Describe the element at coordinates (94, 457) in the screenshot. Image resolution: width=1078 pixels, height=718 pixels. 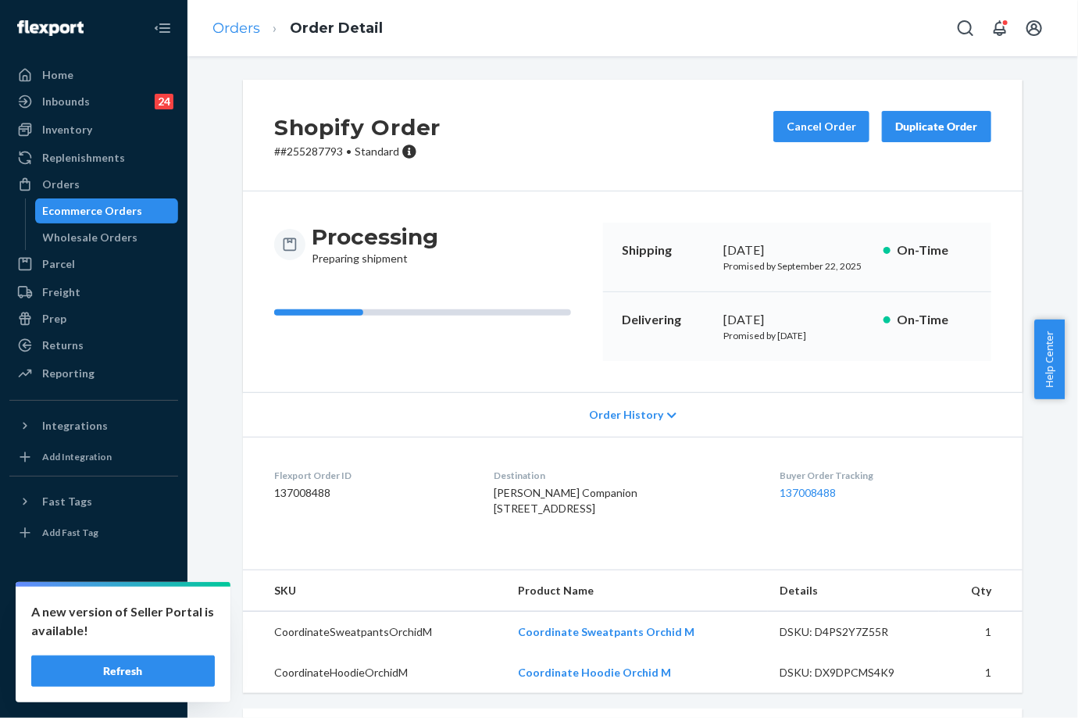
I see `a: Add Integration` at that location.